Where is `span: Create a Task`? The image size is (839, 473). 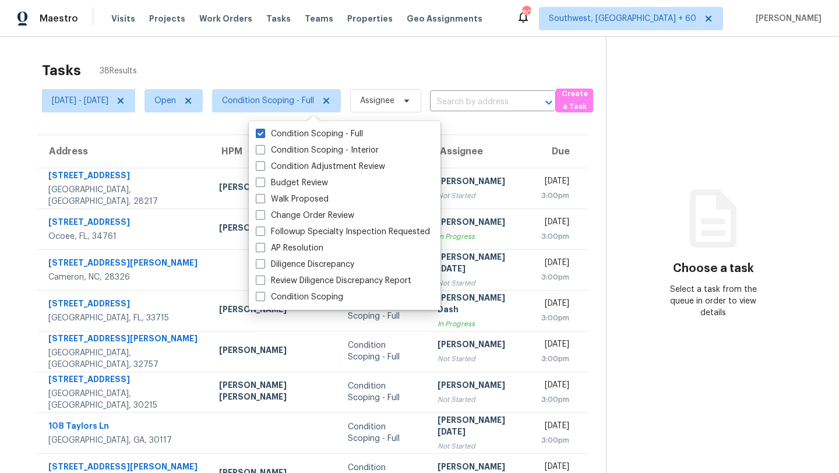
span: Create a Task is located at coordinates (575, 101).